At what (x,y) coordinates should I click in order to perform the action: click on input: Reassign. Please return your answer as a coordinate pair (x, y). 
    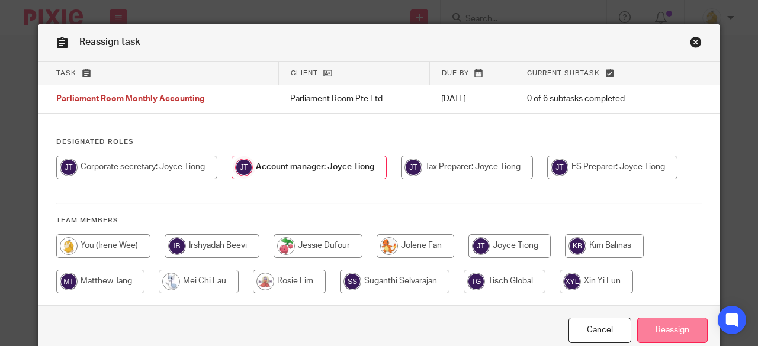
    Looking at the image, I should click on (672, 330).